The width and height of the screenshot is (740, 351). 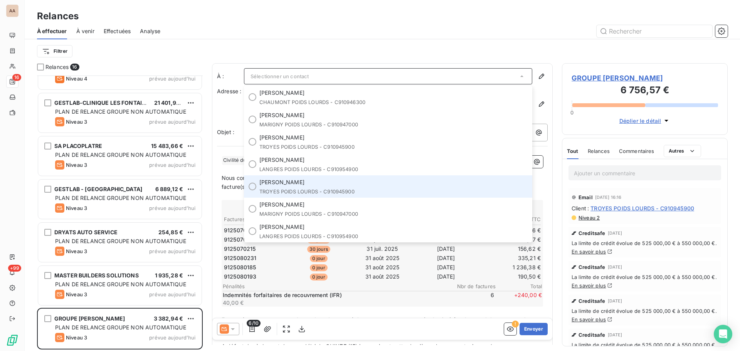 What do you see at coordinates (382, 204) in the screenshot?
I see `span: Total TTC à régler : 3 382,94 €` at bounding box center [382, 204].